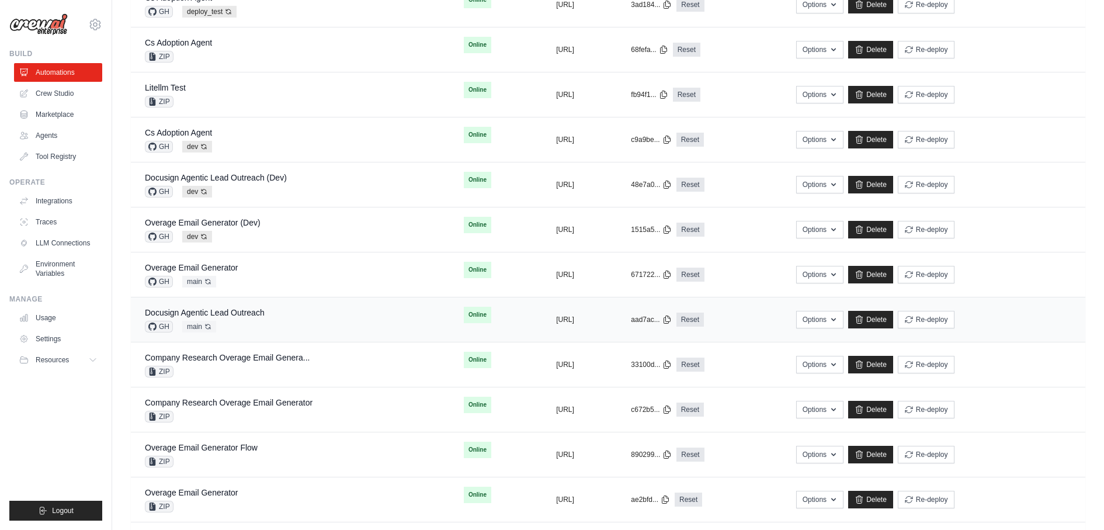 The height and width of the screenshot is (530, 1104). Describe the element at coordinates (55, 511) in the screenshot. I see `button: Logout` at that location.